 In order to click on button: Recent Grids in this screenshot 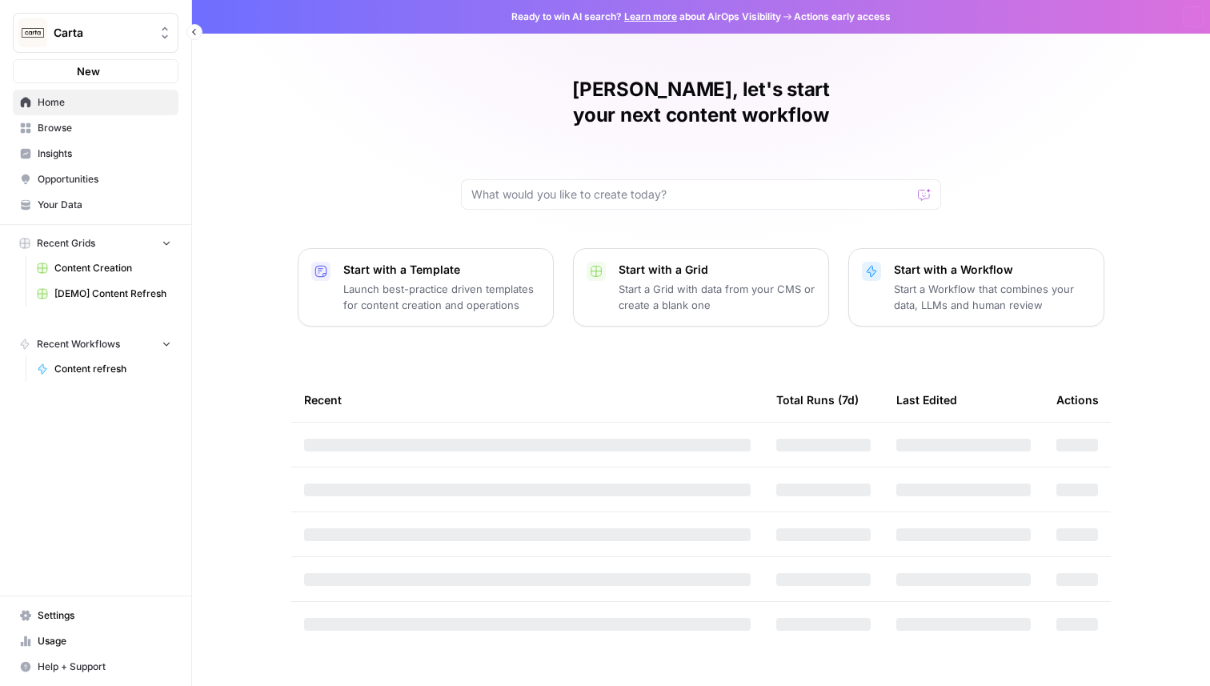, I will do `click(95, 243)`.